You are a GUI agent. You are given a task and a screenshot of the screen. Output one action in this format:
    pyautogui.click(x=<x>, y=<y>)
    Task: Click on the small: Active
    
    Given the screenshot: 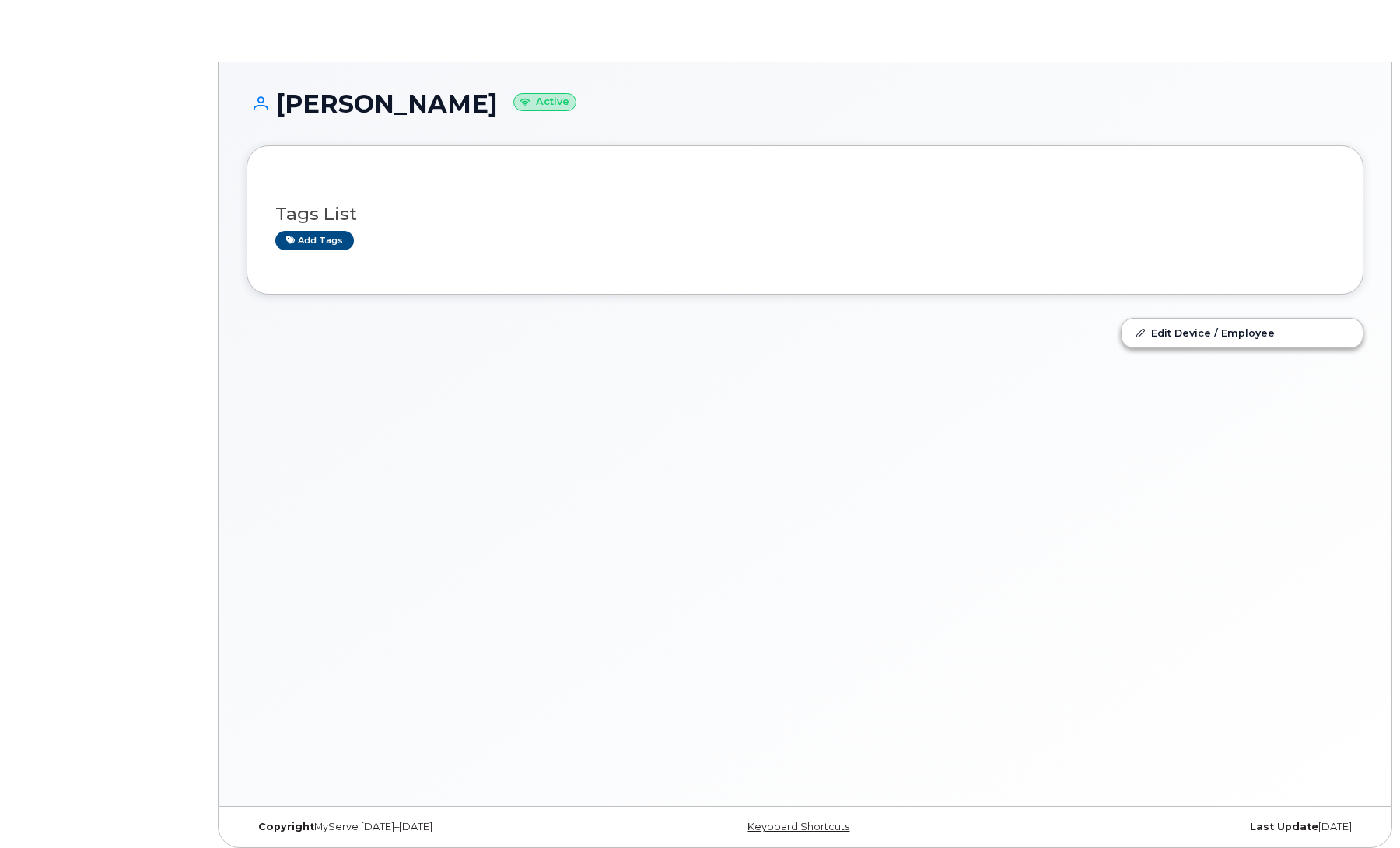 What is the action you would take?
    pyautogui.click(x=544, y=102)
    